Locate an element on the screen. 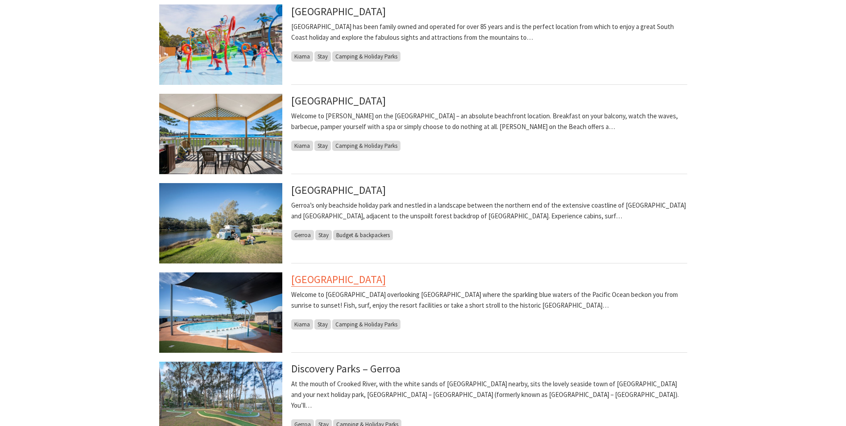  span: Budget & backpackers is located at coordinates (363, 235).